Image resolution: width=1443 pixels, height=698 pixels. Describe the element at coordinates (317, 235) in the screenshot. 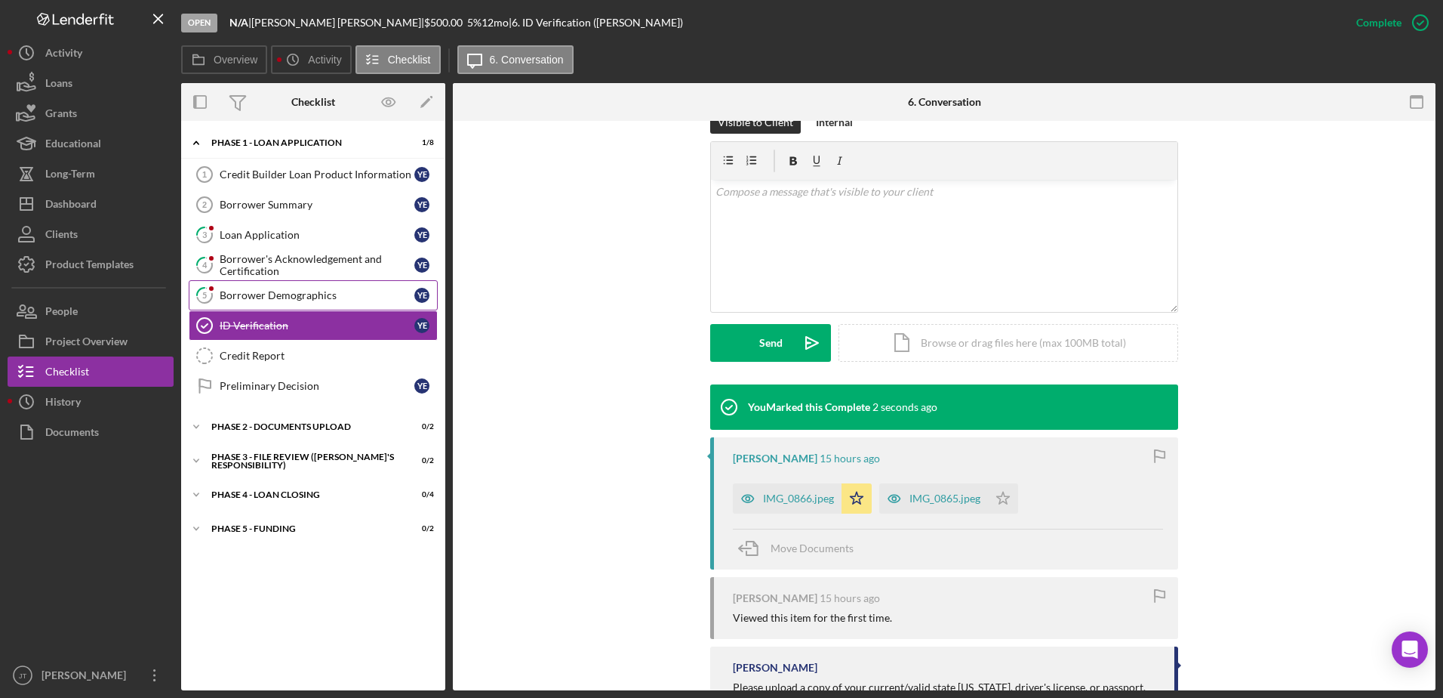

I see `div: Loan Application` at that location.